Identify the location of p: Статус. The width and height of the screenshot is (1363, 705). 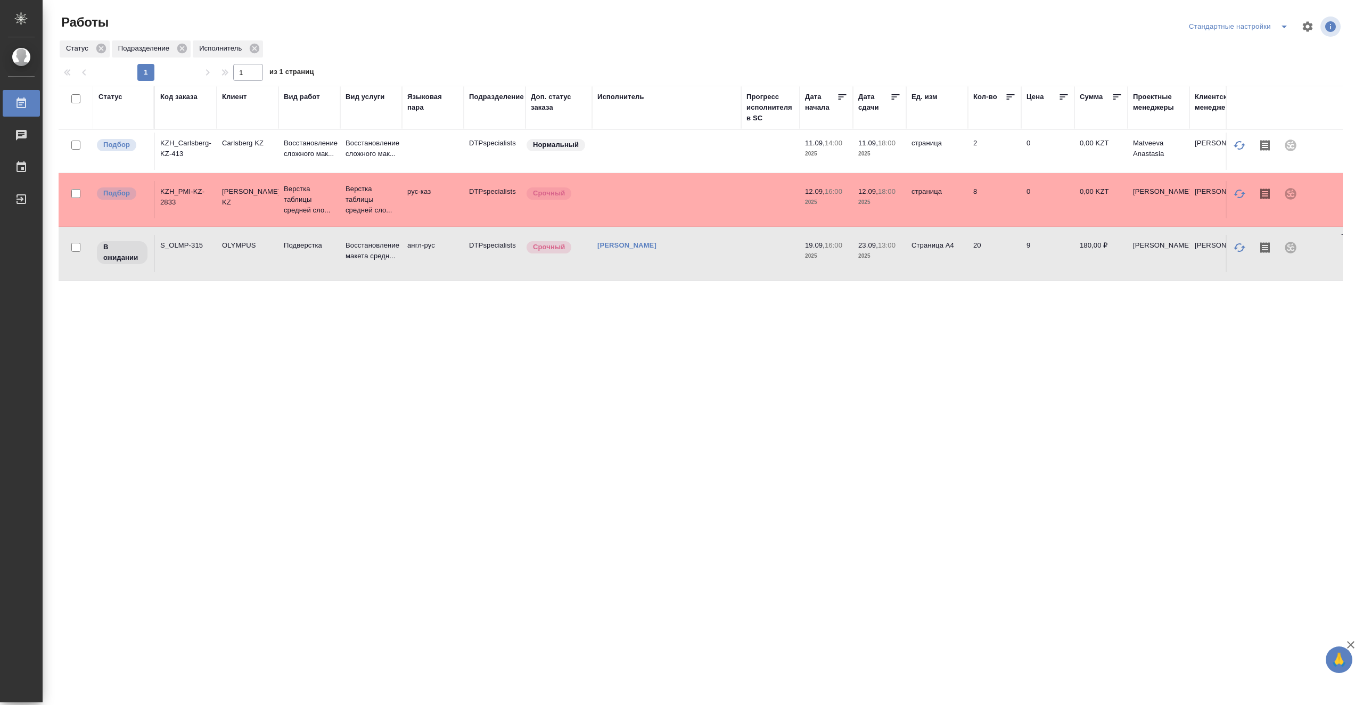
(79, 48).